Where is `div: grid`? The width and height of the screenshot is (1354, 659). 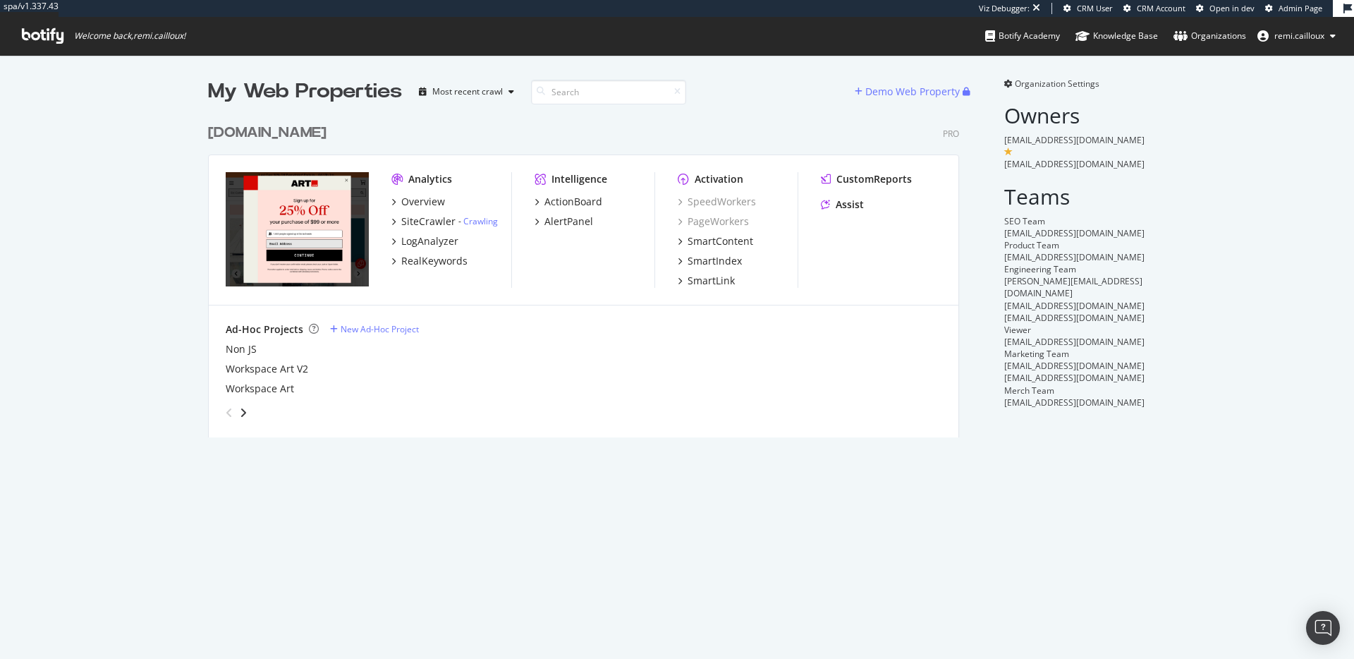
div: grid is located at coordinates (589, 271).